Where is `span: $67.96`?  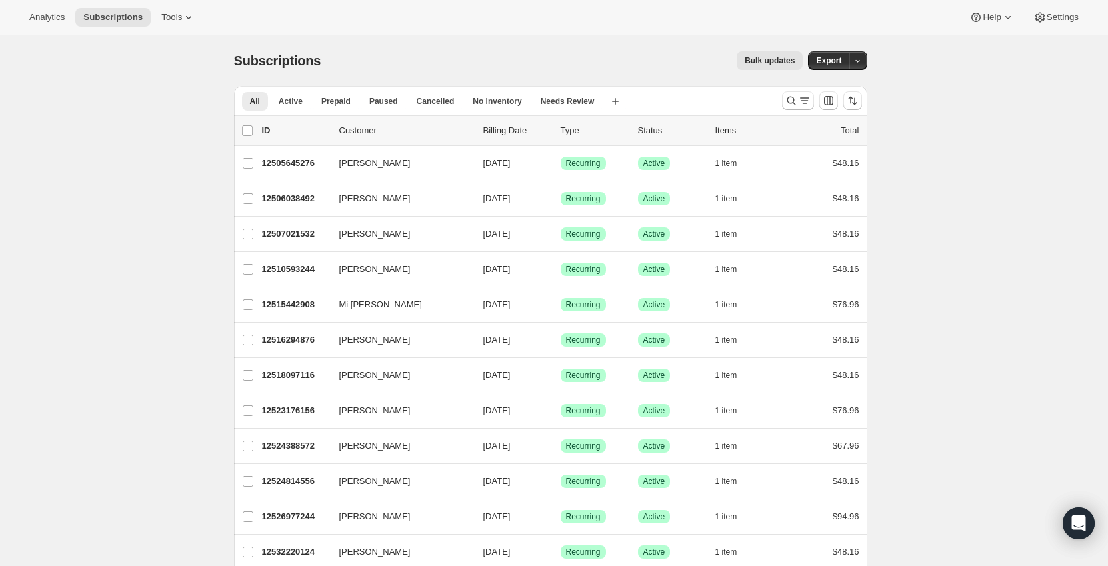
span: $67.96 is located at coordinates (846, 445).